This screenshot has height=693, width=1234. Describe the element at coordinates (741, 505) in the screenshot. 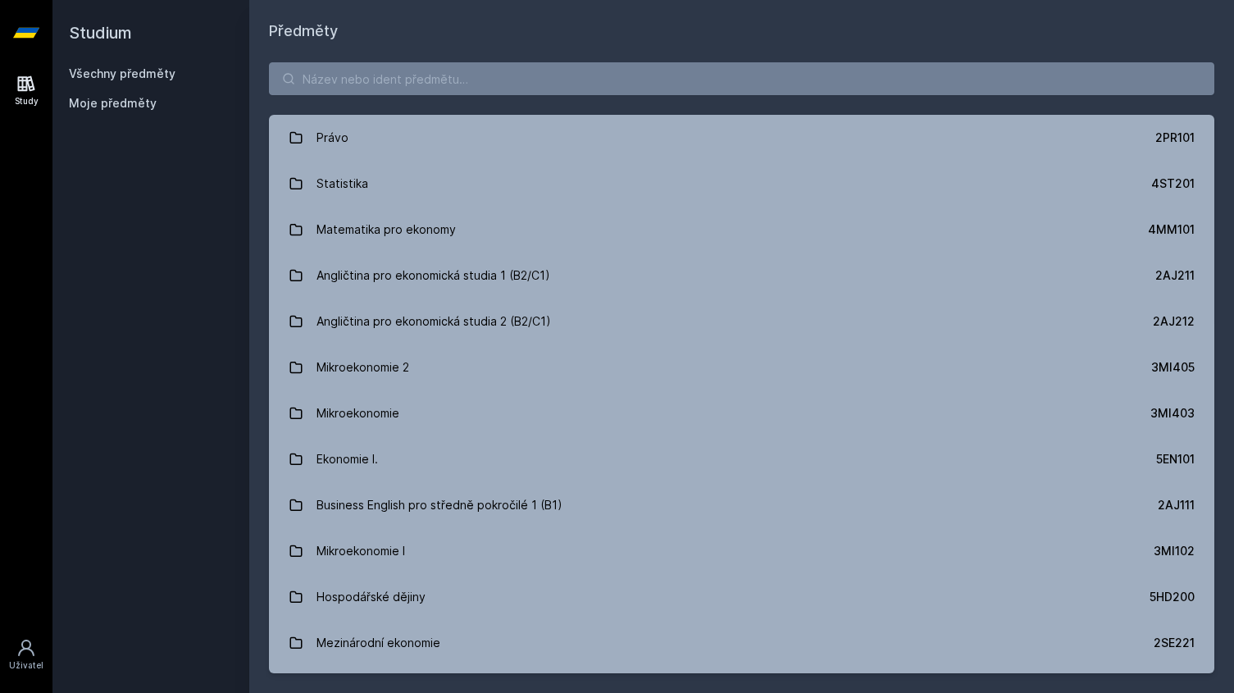

I see `a: Business English pro středně pokročilé 1 (B1) 2AJ111` at that location.